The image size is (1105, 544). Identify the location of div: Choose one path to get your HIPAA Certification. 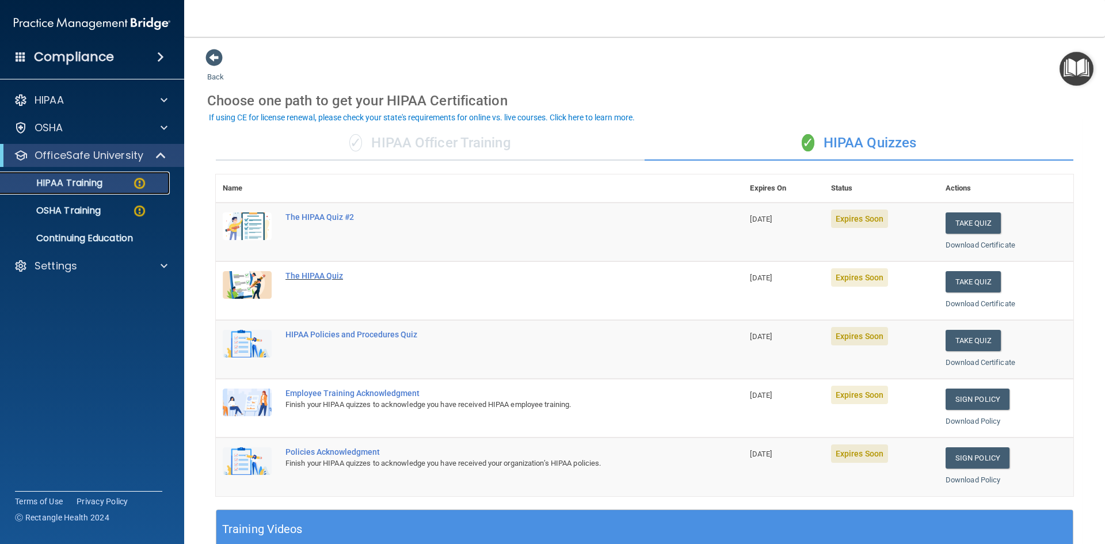
(645, 101).